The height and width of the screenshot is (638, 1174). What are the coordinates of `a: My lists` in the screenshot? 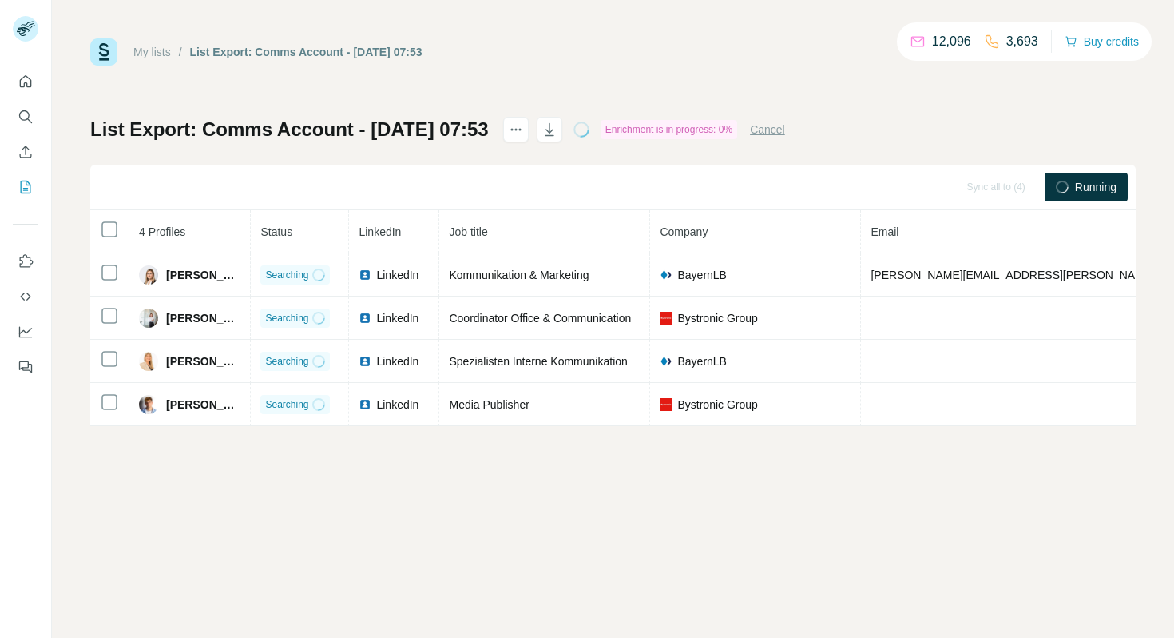 It's located at (152, 52).